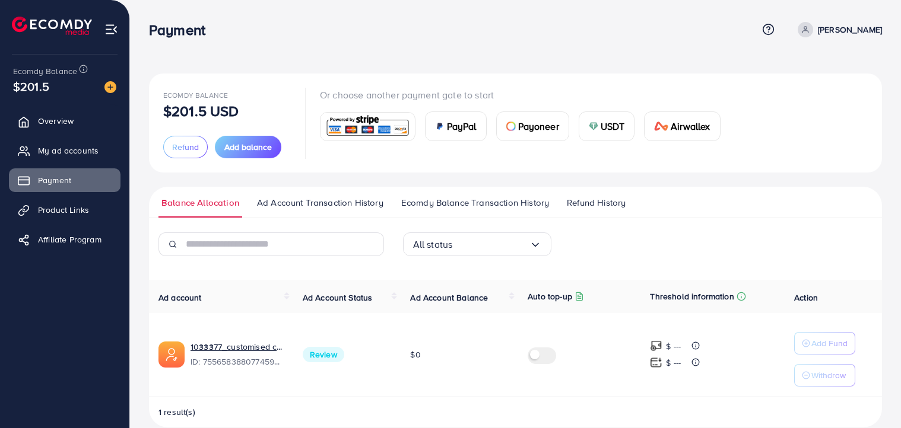 The image size is (901, 428). I want to click on p: $201.5 USD, so click(201, 111).